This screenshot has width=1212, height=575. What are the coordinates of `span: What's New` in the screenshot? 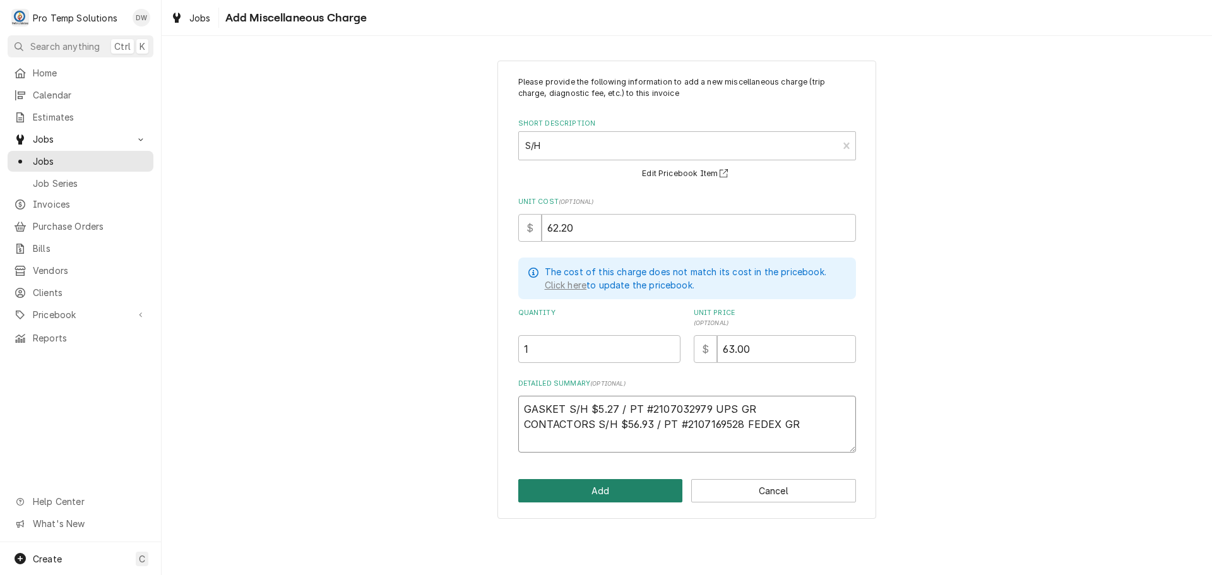 It's located at (89, 523).